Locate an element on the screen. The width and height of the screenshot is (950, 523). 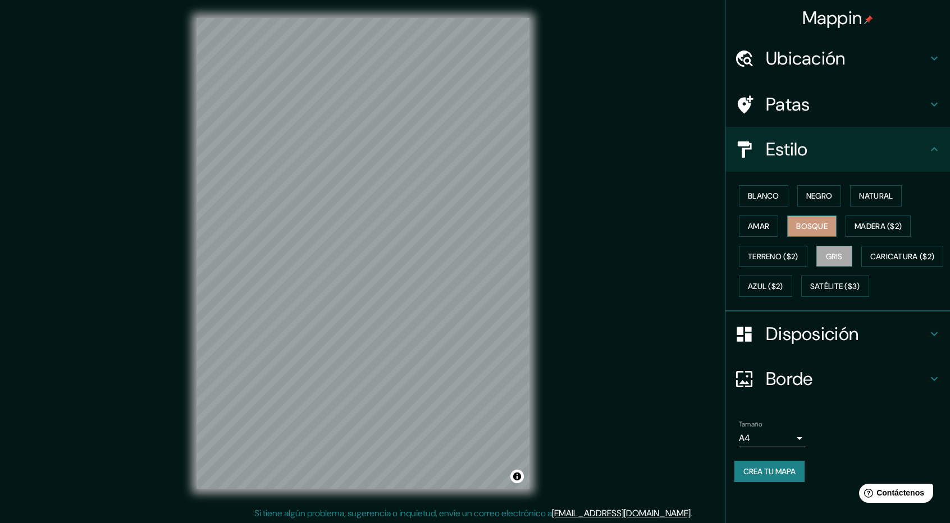
button: Negro is located at coordinates (819, 196).